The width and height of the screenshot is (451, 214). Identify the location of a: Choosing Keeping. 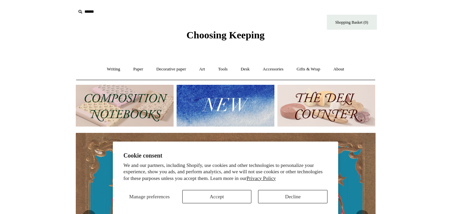
(225, 37).